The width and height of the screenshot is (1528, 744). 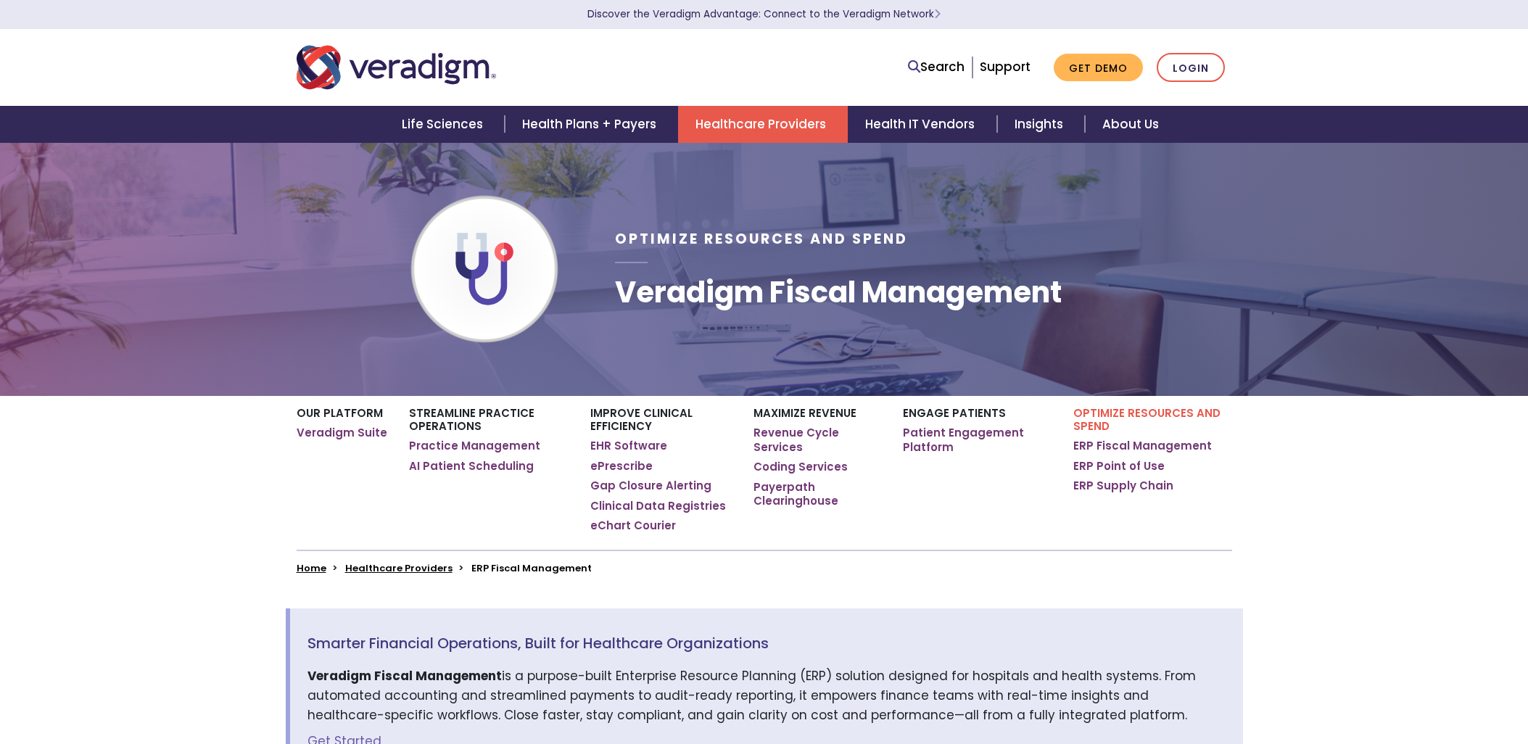 I want to click on a: Health Plans + Payers, so click(x=591, y=124).